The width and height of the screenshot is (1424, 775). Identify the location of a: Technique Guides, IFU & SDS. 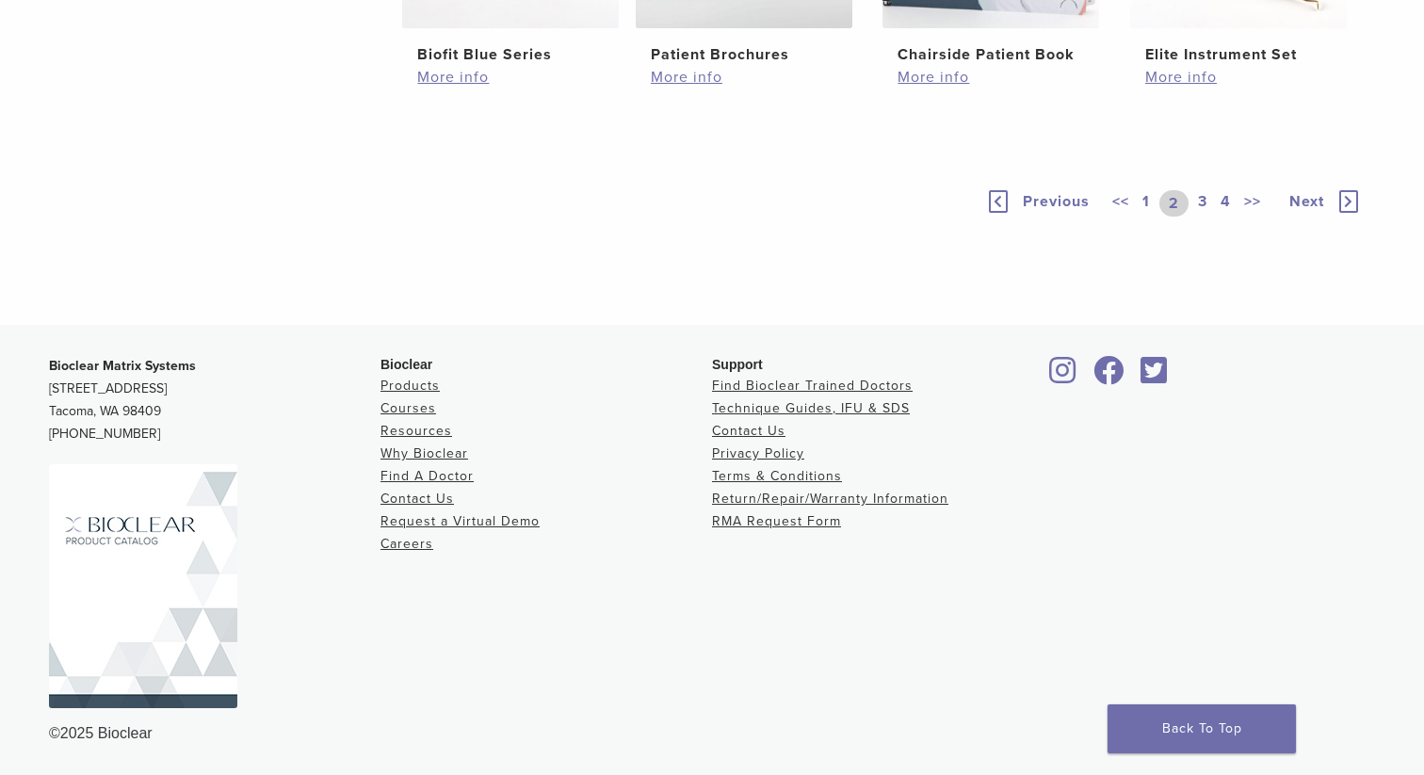
(811, 408).